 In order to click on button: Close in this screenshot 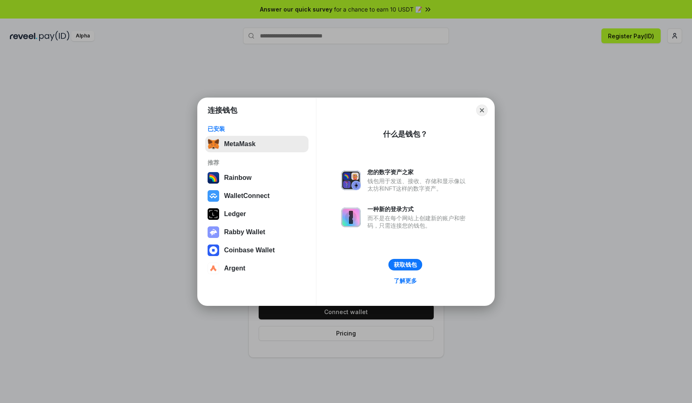, I will do `click(482, 110)`.